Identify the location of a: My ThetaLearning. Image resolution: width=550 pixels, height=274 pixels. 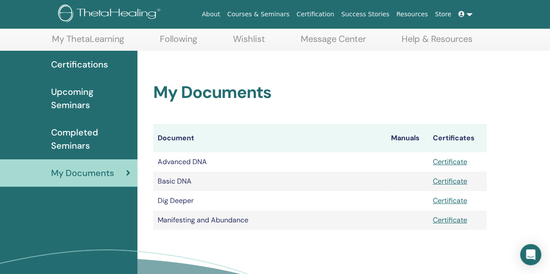
(88, 42).